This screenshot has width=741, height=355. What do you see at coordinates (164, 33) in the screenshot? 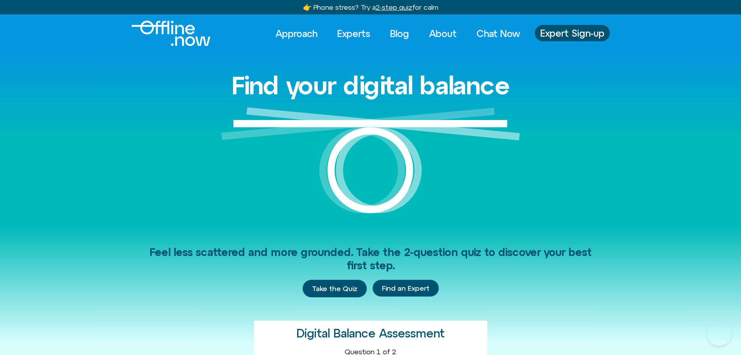
I see `div: Logo` at bounding box center [164, 33].